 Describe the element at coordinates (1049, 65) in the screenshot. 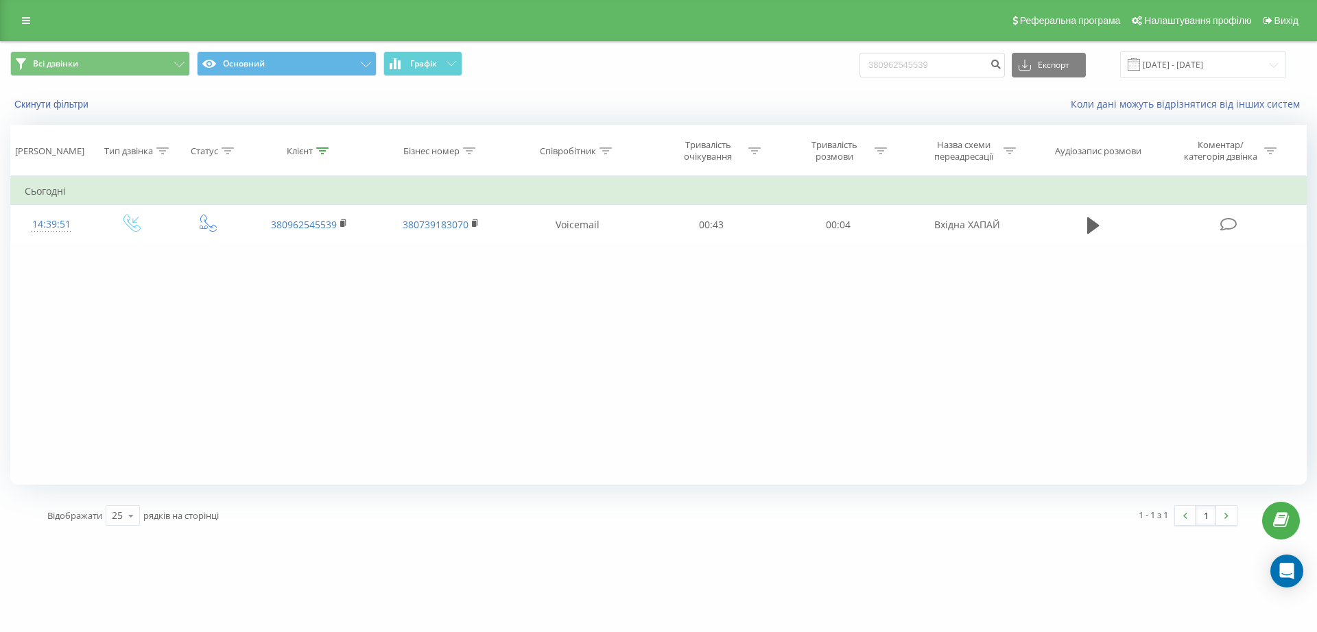

I see `button: Експорт` at that location.